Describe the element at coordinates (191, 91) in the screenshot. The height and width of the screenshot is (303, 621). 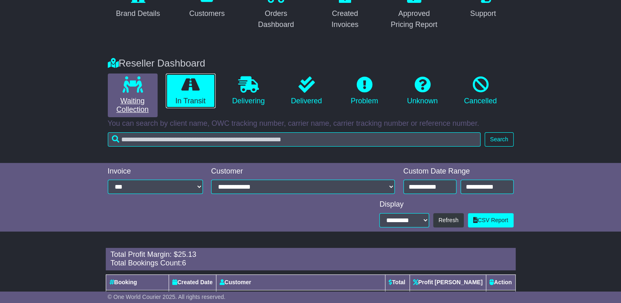
I see `a: In Transit` at that location.